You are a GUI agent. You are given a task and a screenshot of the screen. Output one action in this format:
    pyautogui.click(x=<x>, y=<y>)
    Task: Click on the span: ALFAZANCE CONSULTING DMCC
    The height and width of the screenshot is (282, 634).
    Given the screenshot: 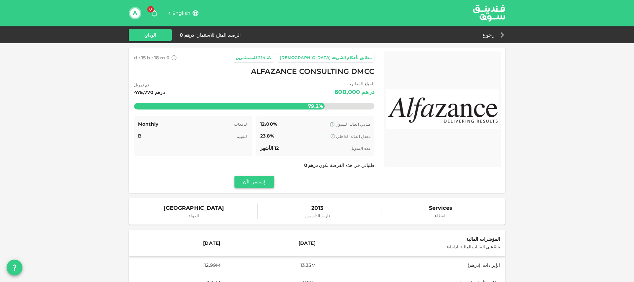 What is the action you would take?
    pyautogui.click(x=313, y=72)
    